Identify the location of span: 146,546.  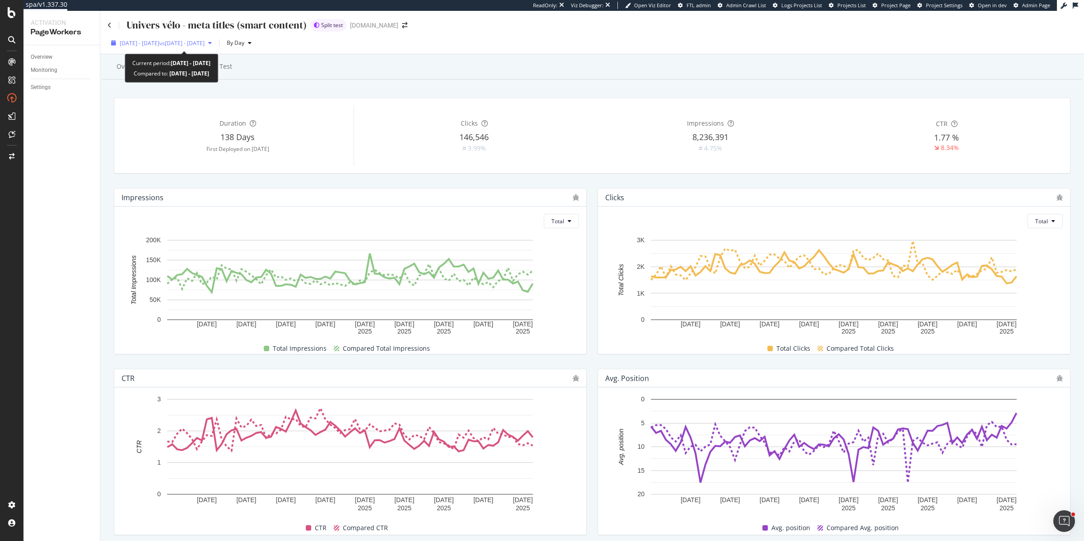
(474, 137).